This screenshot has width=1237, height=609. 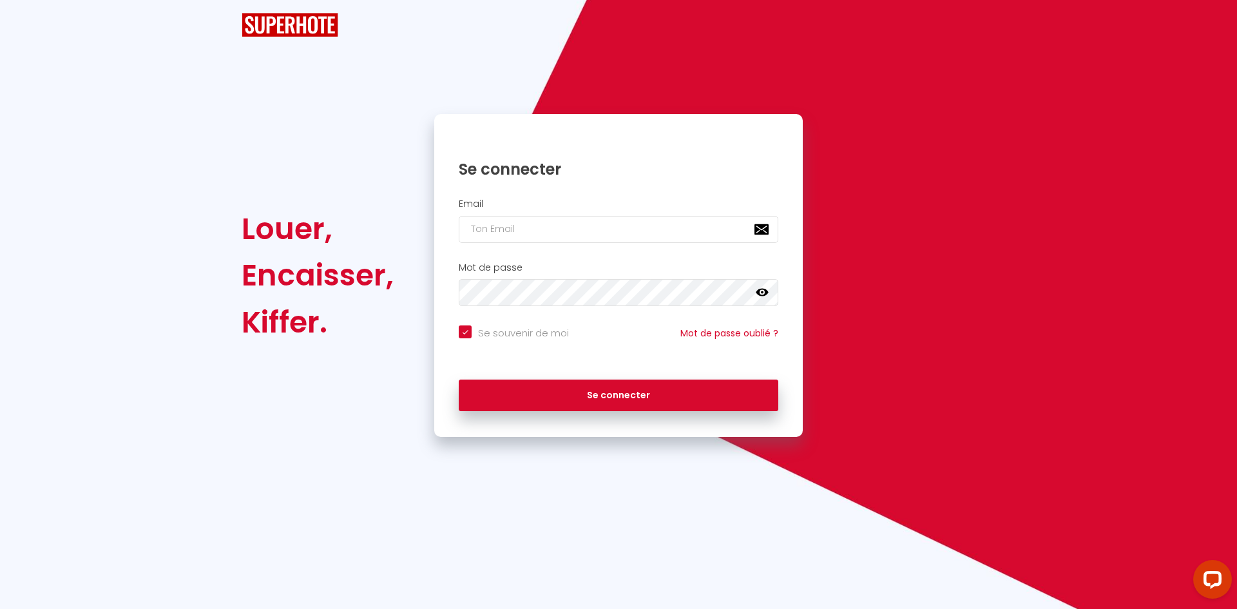 I want to click on h2: Mot de passe, so click(x=619, y=267).